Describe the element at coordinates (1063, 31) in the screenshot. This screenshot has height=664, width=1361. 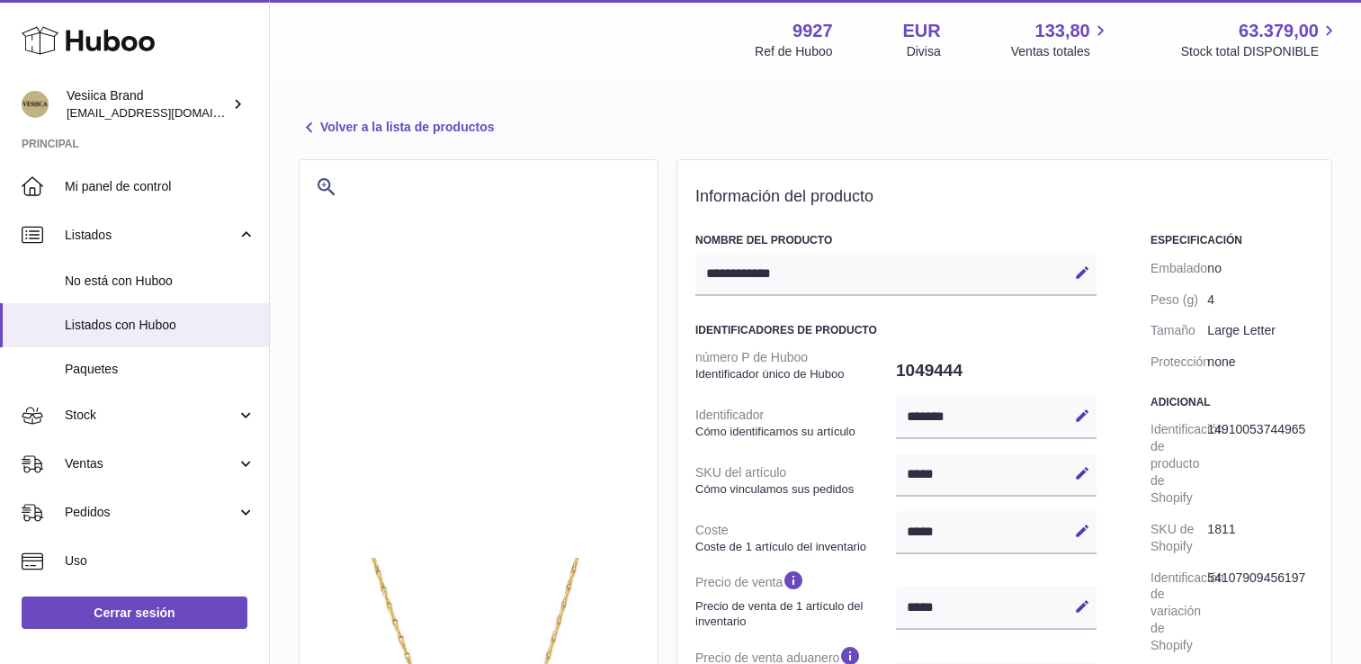
I see `span: 133,80` at that location.